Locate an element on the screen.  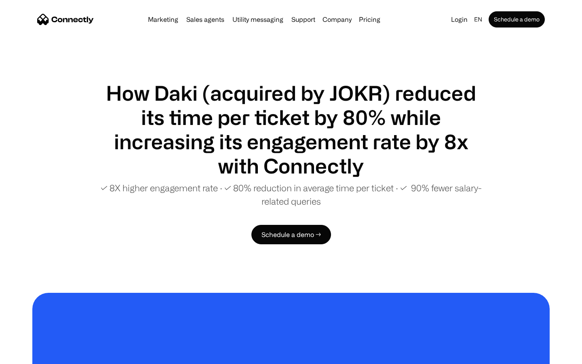
aside: Language selected: English is located at coordinates (28, 355).